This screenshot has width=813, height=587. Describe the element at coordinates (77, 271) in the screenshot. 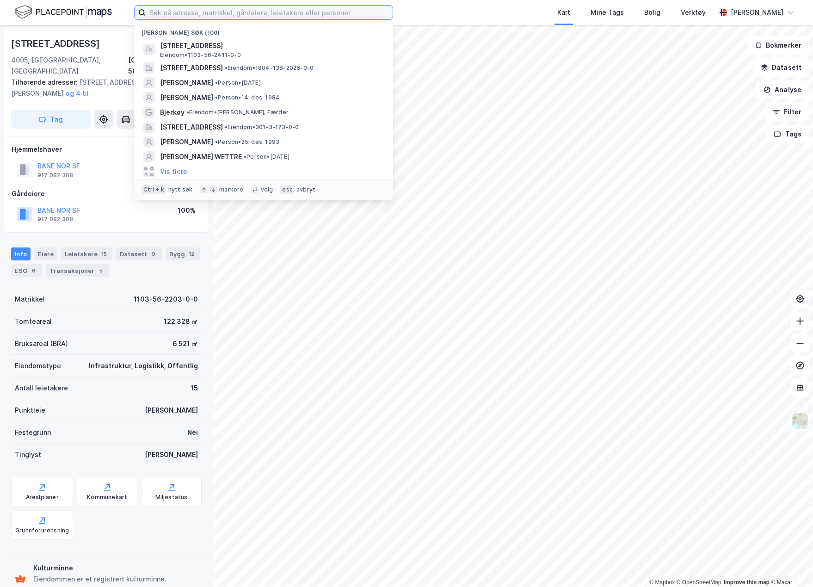

I see `div: Transaksjoner` at that location.